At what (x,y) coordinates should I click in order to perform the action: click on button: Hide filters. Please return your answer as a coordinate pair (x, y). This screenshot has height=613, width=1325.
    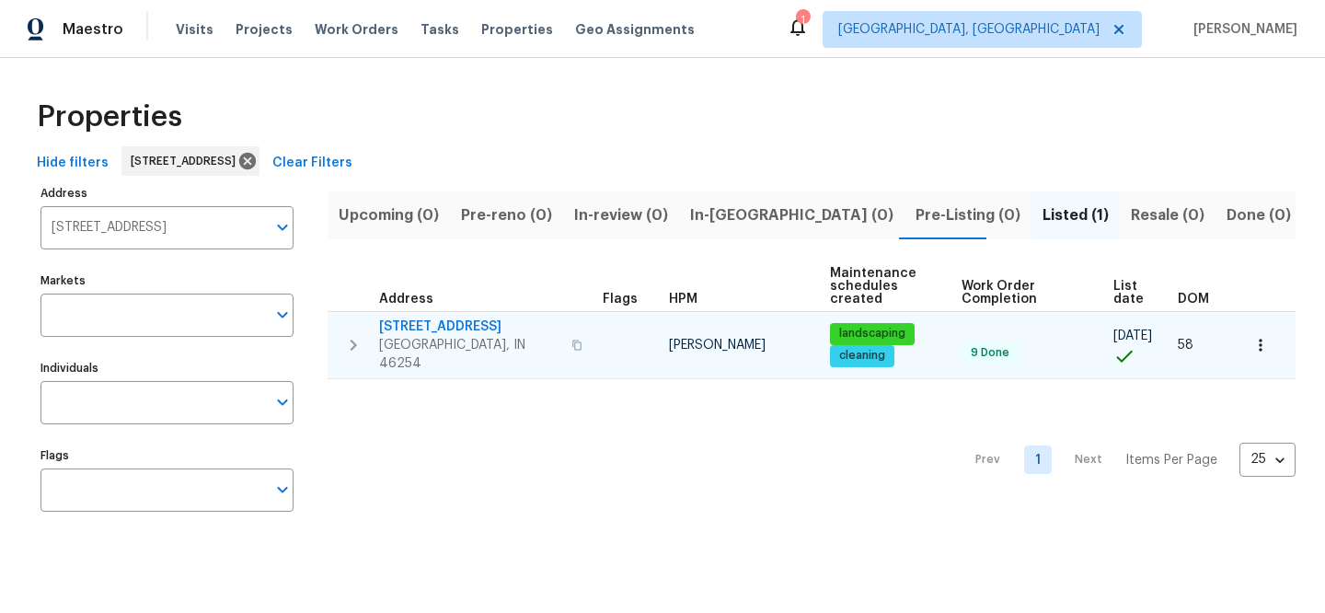
    Looking at the image, I should click on (73, 163).